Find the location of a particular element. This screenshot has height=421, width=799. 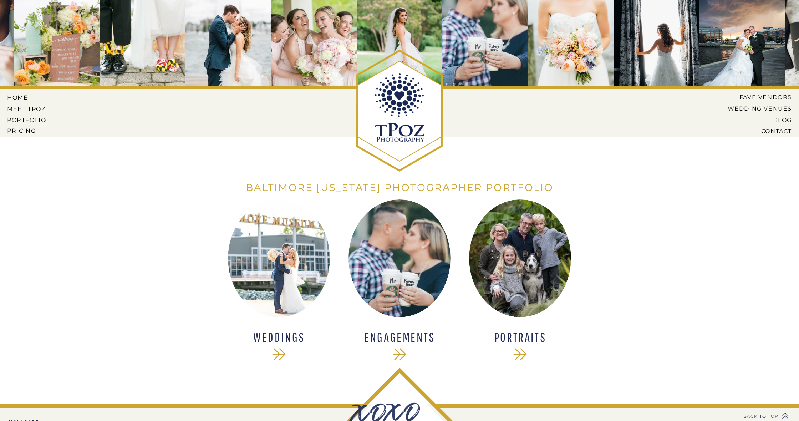

a: HOME is located at coordinates (23, 97).